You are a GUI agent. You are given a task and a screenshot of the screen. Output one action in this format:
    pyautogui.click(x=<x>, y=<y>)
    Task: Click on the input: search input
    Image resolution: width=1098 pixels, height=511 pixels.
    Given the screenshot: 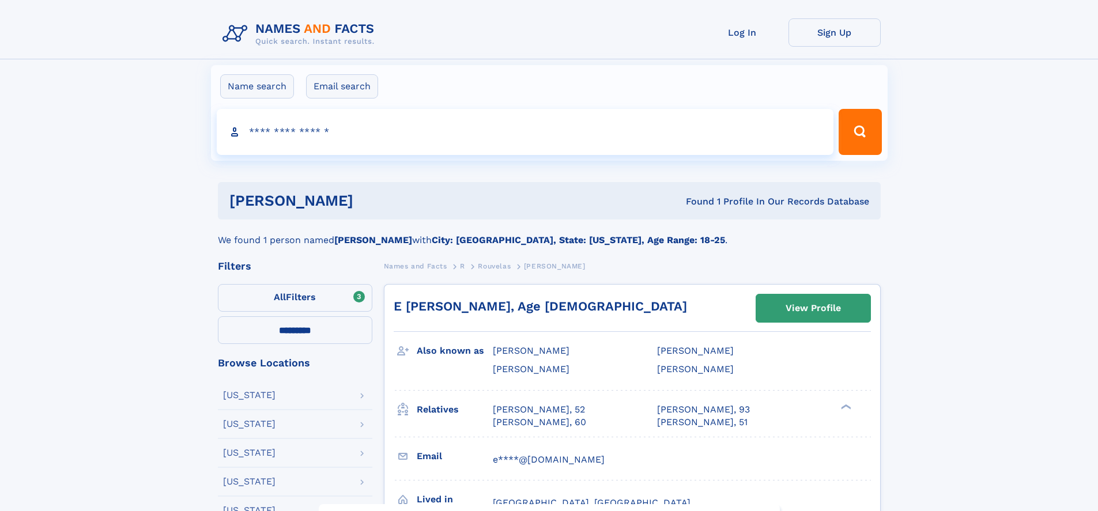 What is the action you would take?
    pyautogui.click(x=525, y=132)
    